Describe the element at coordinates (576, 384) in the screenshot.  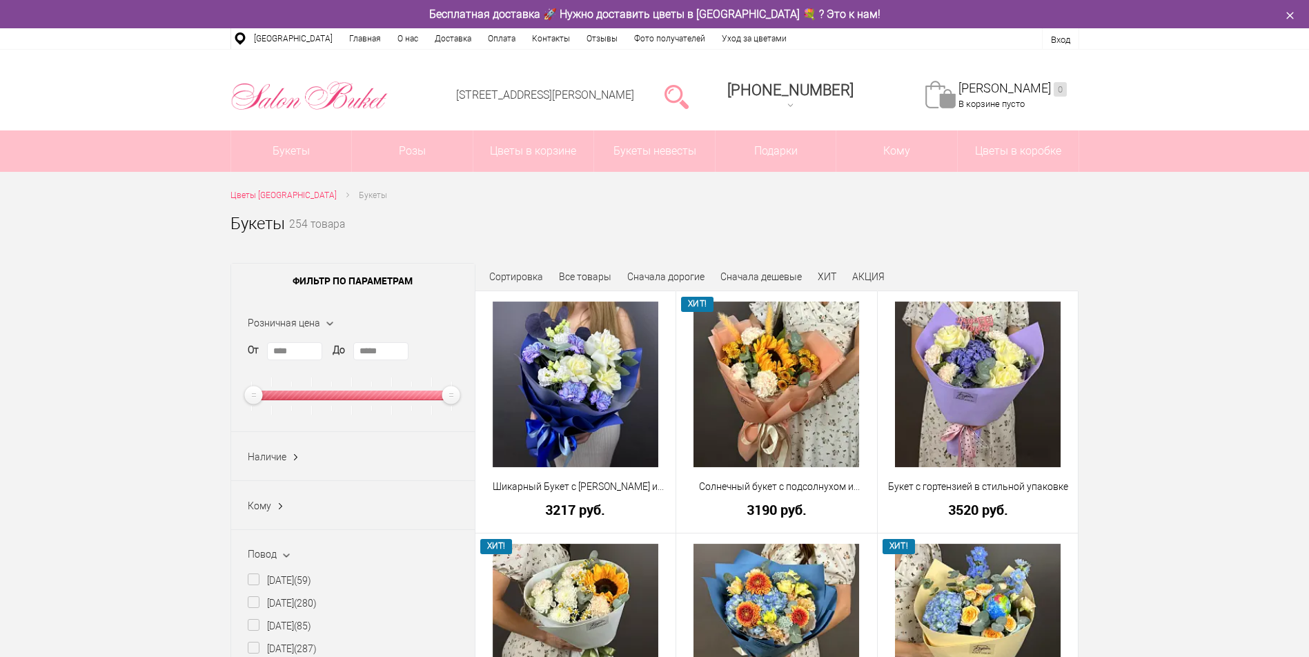
I see `img: Шикарный Букет с Розами и Синими Диантусами` at that location.